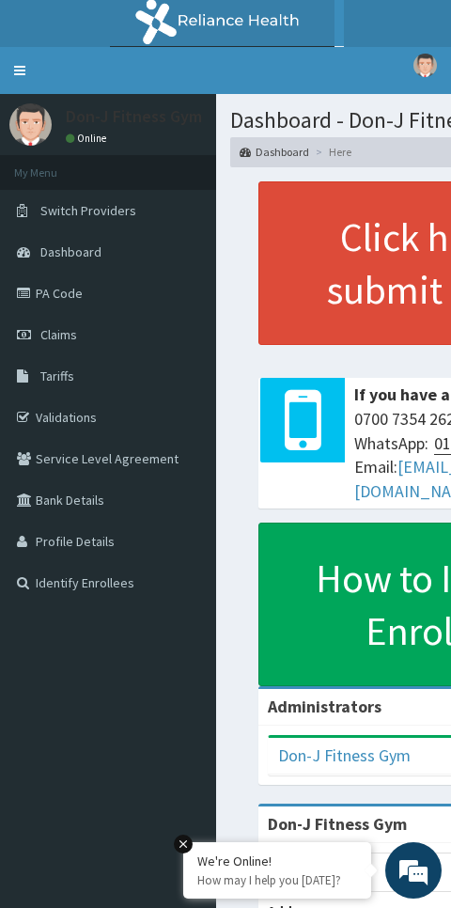 This screenshot has height=908, width=451. Describe the element at coordinates (324, 706) in the screenshot. I see `b: Administrators` at that location.